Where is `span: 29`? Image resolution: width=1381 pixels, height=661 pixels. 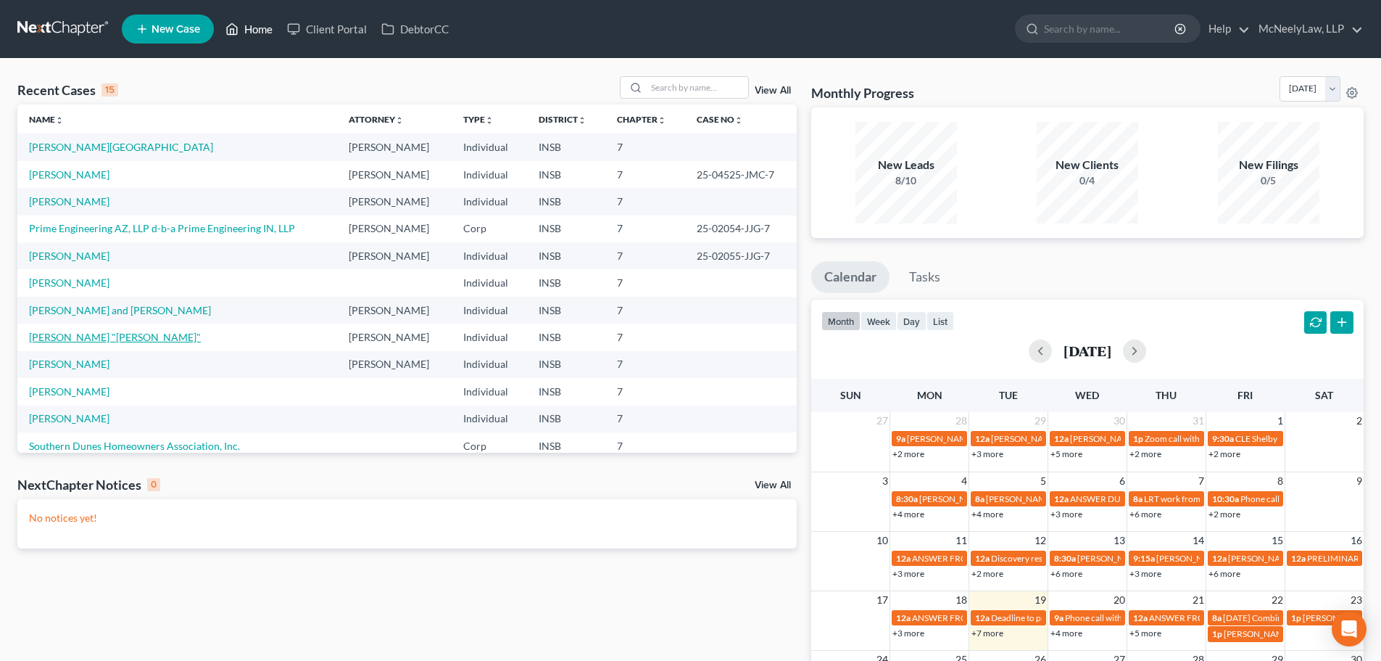 span: 29 is located at coordinates (1041, 421).